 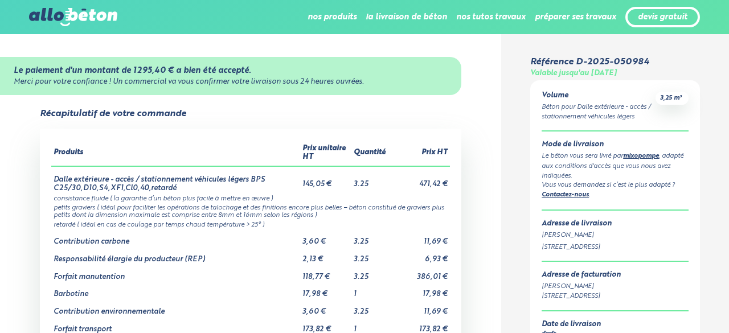 What do you see at coordinates (565, 195) in the screenshot?
I see `a: Contactez-nous` at bounding box center [565, 195].